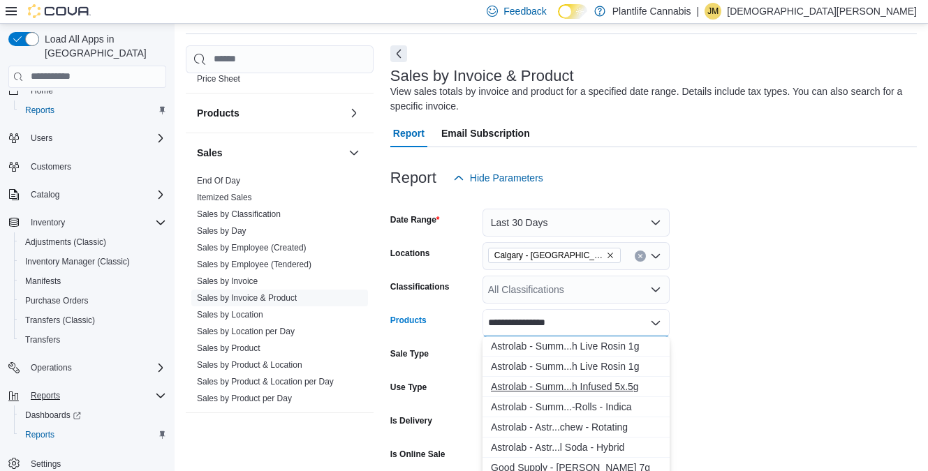 The width and height of the screenshot is (928, 471). I want to click on a: Sales by Location per Day, so click(246, 332).